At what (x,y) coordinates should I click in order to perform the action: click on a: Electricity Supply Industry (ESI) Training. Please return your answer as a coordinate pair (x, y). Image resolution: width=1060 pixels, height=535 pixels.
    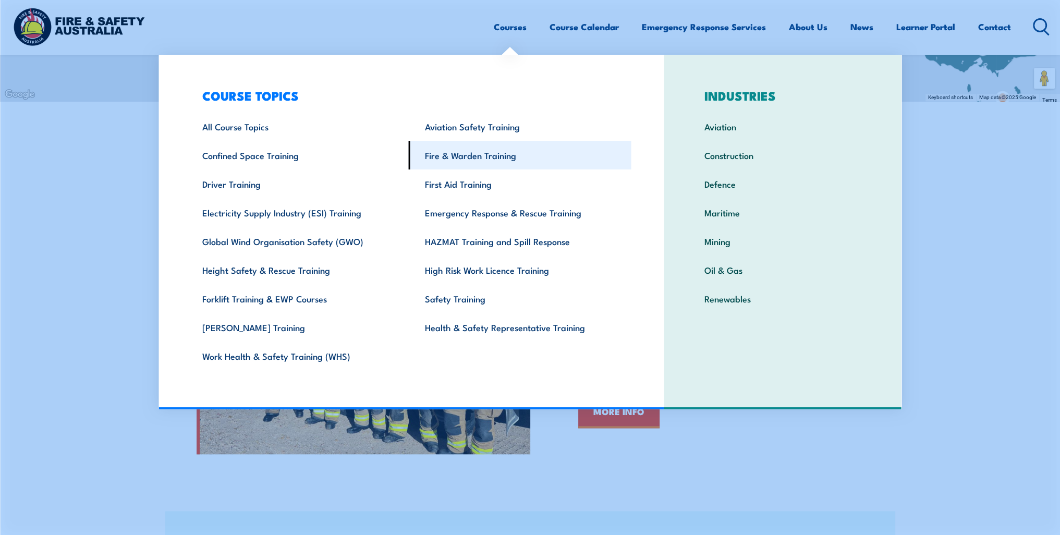
    Looking at the image, I should click on (297, 212).